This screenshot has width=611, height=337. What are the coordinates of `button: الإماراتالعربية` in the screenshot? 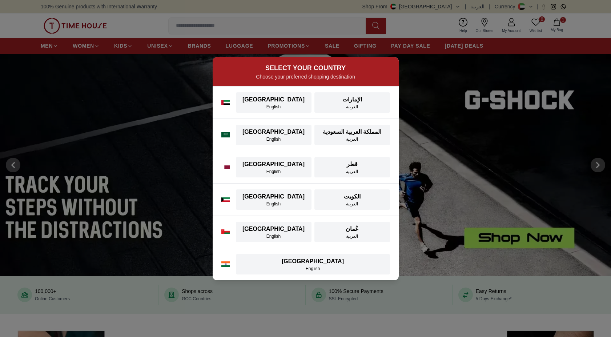 It's located at (352, 102).